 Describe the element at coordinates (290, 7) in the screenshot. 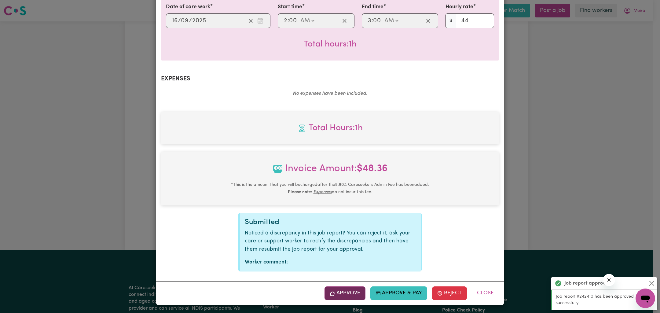

I see `label: Start time` at that location.